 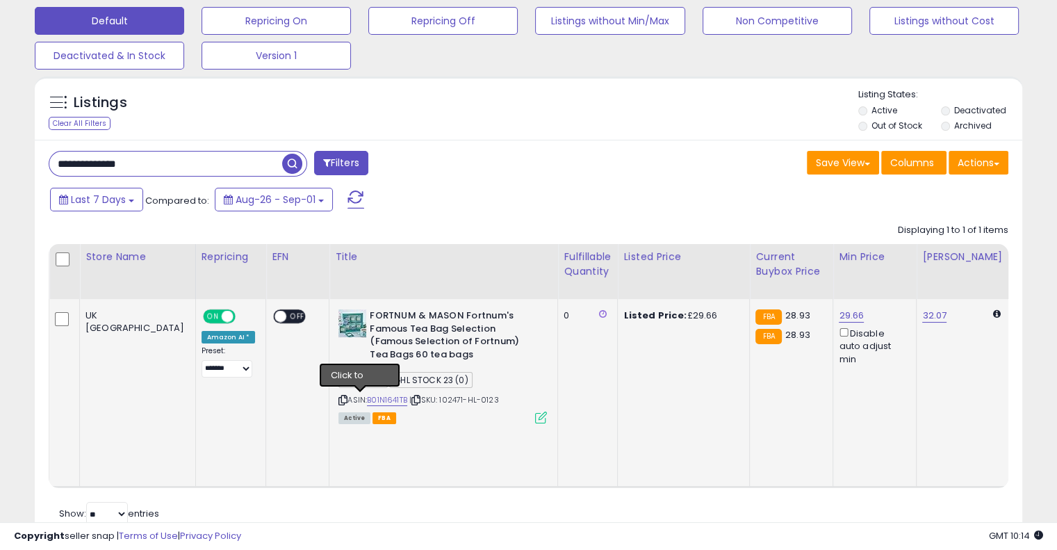 What do you see at coordinates (229, 337) in the screenshot?
I see `div: Amazon AI *` at bounding box center [229, 337].